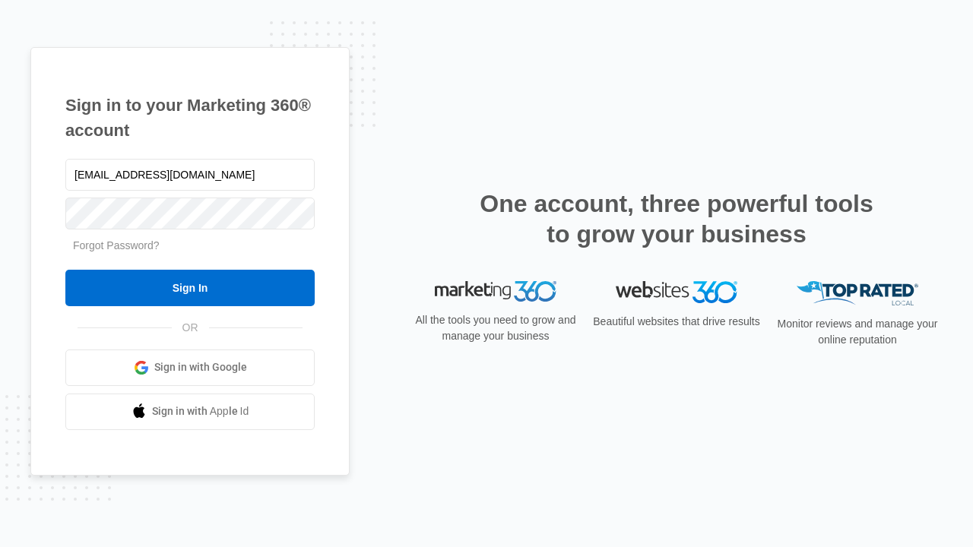 The height and width of the screenshot is (547, 973). Describe the element at coordinates (190, 118) in the screenshot. I see `h1: Sign in to your Marketing 360® account` at that location.